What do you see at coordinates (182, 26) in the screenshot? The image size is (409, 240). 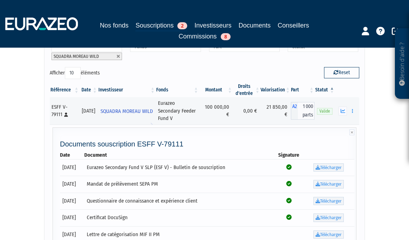 I see `span: 2` at bounding box center [182, 26].